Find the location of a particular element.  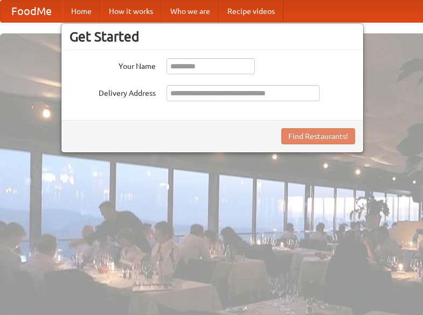

a: FoodMe is located at coordinates (31, 11).